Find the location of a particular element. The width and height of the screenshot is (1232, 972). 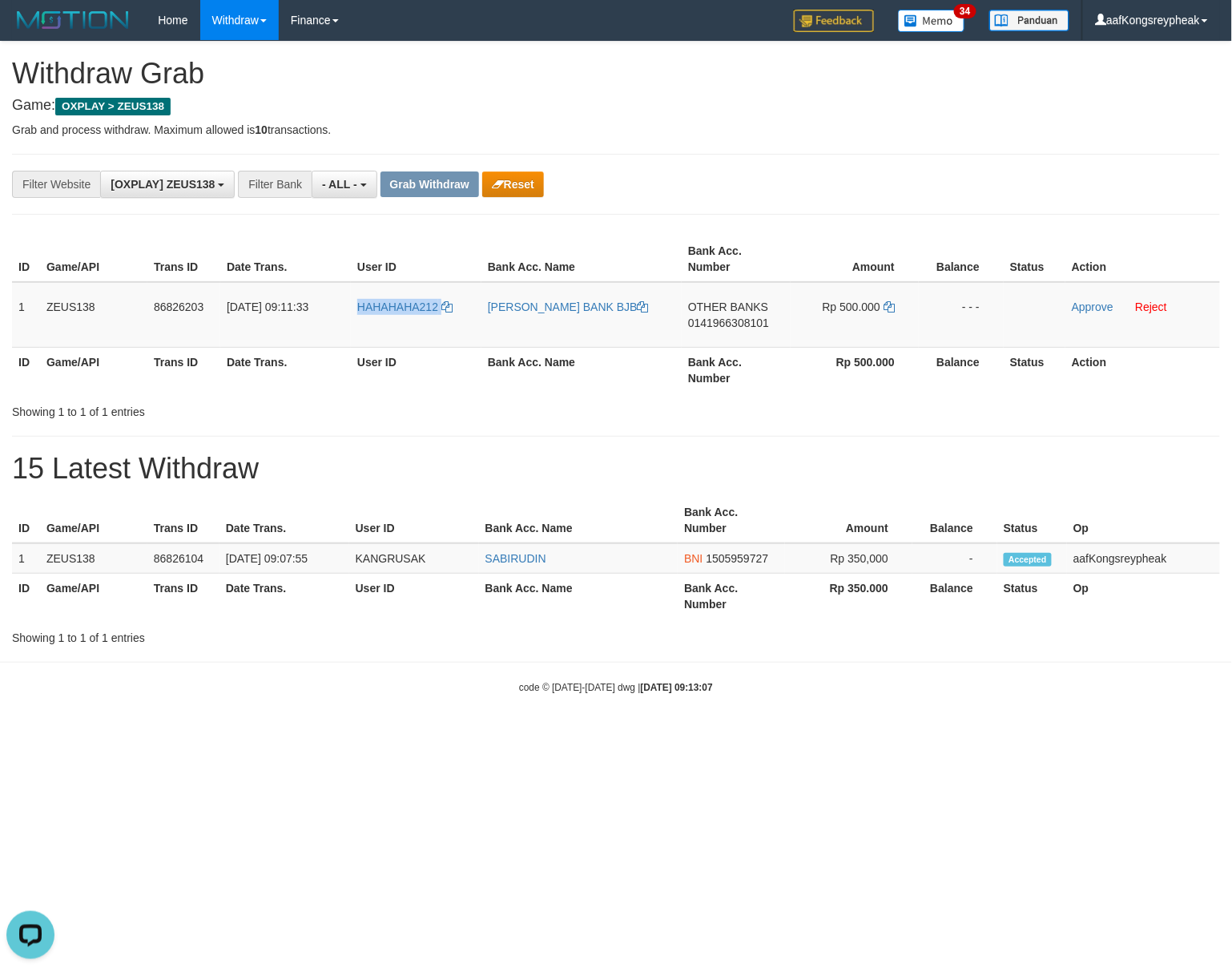

a: HAHAHAHA212 is located at coordinates (405, 307).